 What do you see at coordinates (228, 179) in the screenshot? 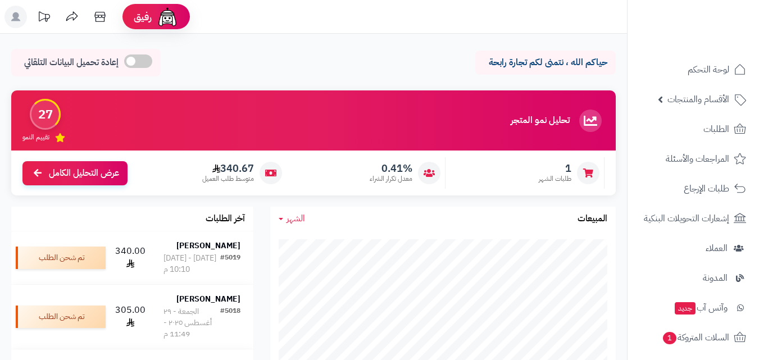
I see `span: متوسط طلب العميل` at bounding box center [228, 179].